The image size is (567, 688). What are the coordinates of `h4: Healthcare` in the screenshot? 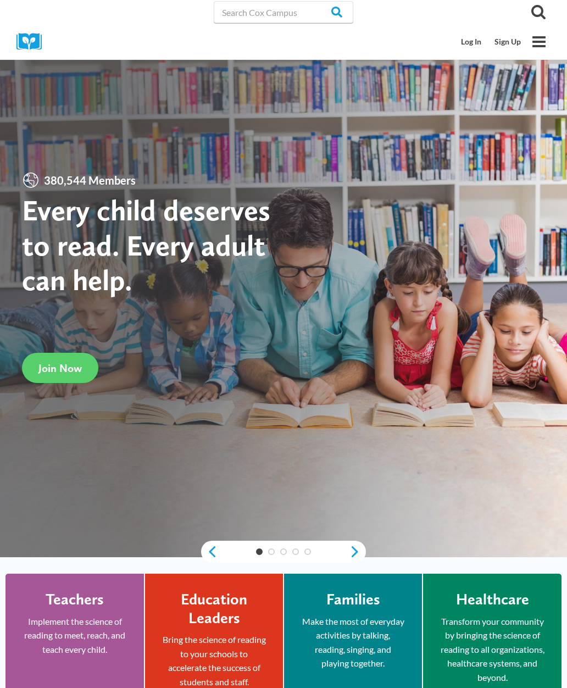 It's located at (493, 600).